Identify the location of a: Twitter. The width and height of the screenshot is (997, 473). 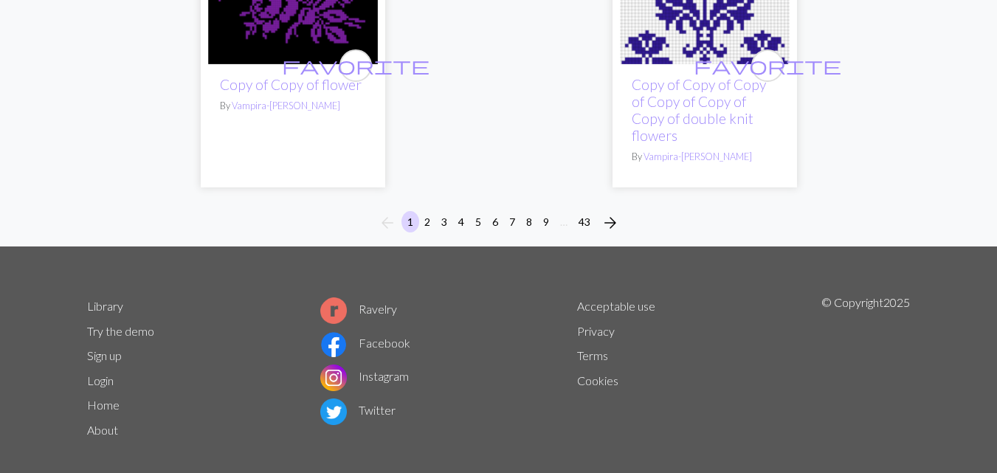
(358, 410).